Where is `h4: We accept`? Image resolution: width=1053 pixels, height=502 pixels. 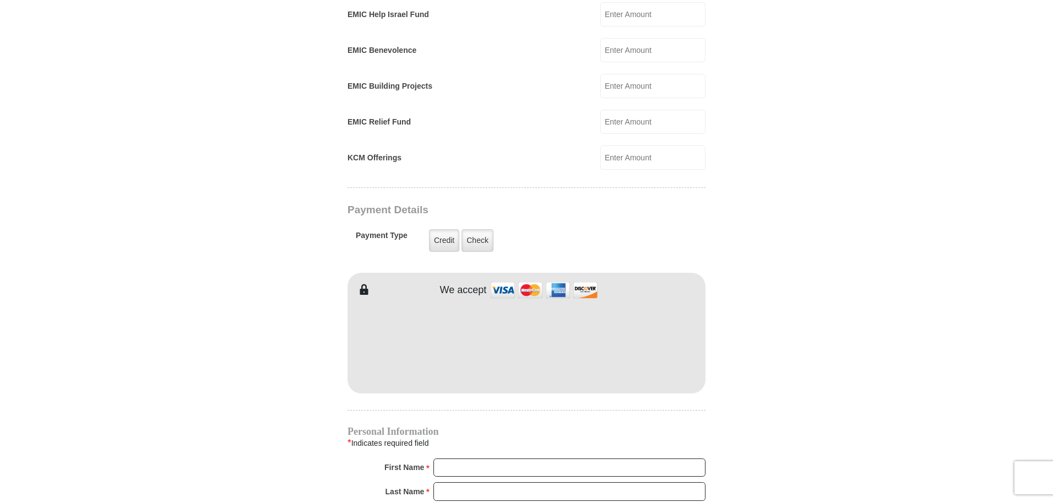
h4: We accept is located at coordinates (463, 290).